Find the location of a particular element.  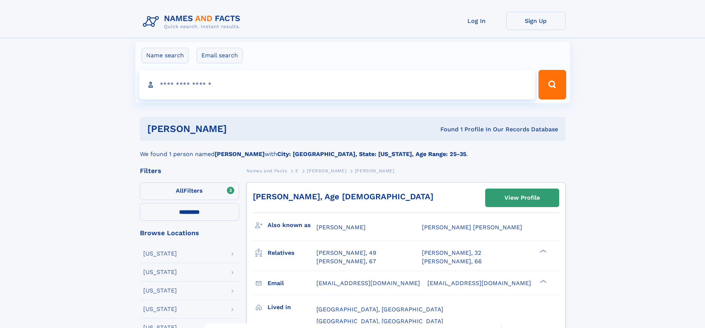

label: Name search is located at coordinates (165, 55).